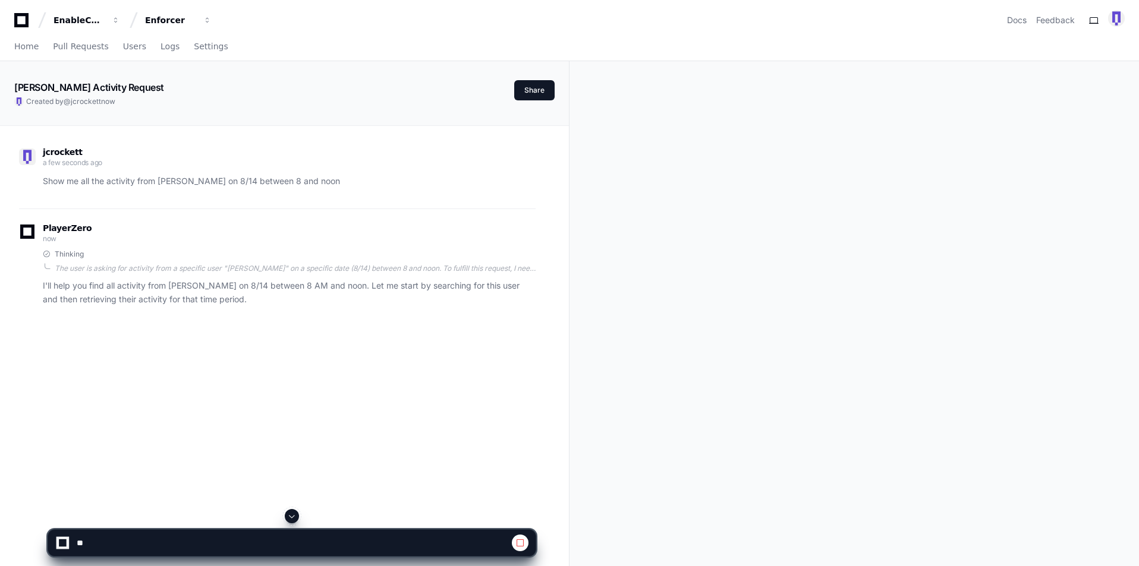  Describe the element at coordinates (80, 46) in the screenshot. I see `span: Pull Requests` at that location.